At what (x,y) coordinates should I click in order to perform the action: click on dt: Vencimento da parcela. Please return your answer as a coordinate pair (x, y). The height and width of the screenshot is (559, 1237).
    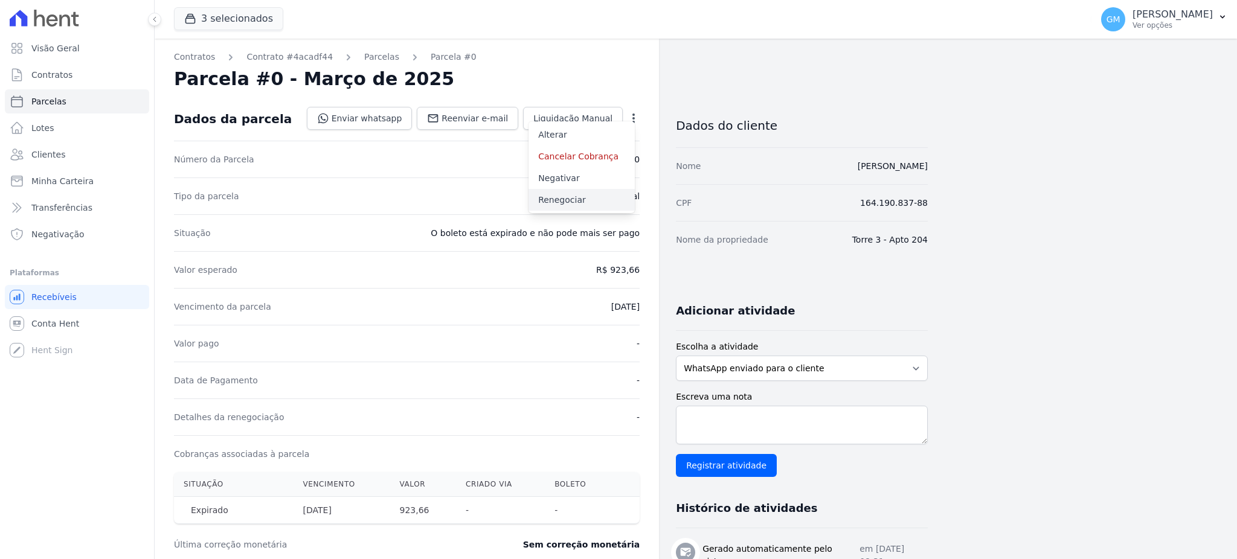
    Looking at the image, I should click on (222, 307).